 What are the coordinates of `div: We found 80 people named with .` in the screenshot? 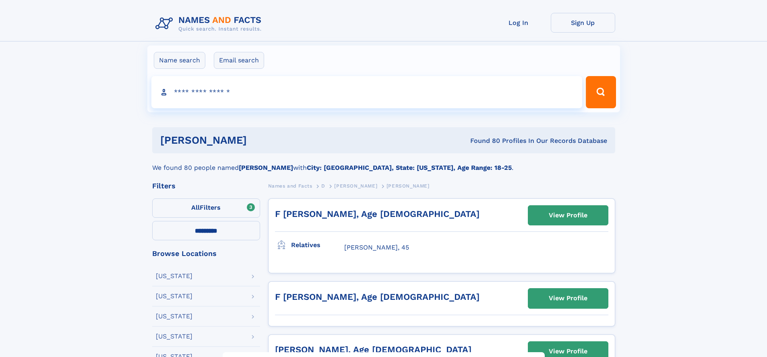 It's located at (384, 163).